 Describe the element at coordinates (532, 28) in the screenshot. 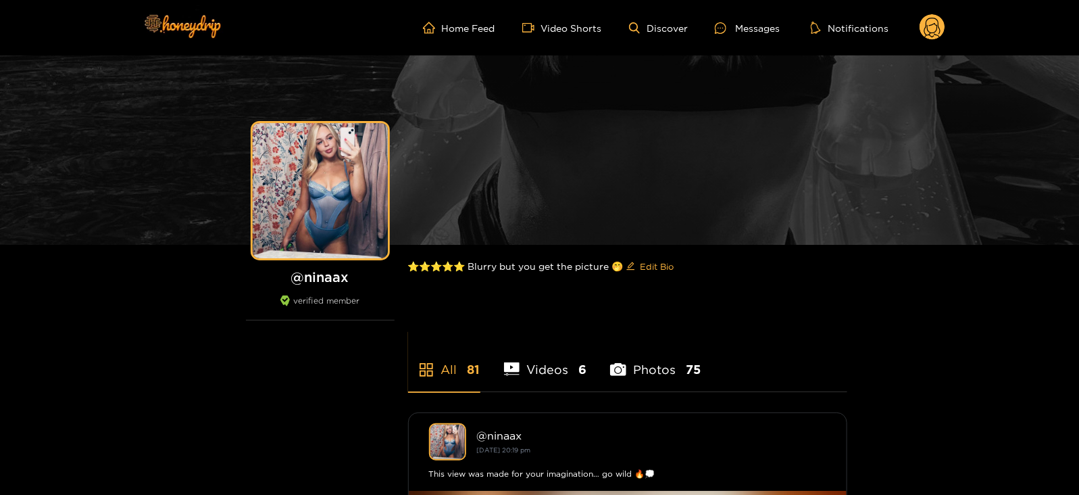

I see `span: video-camera` at that location.